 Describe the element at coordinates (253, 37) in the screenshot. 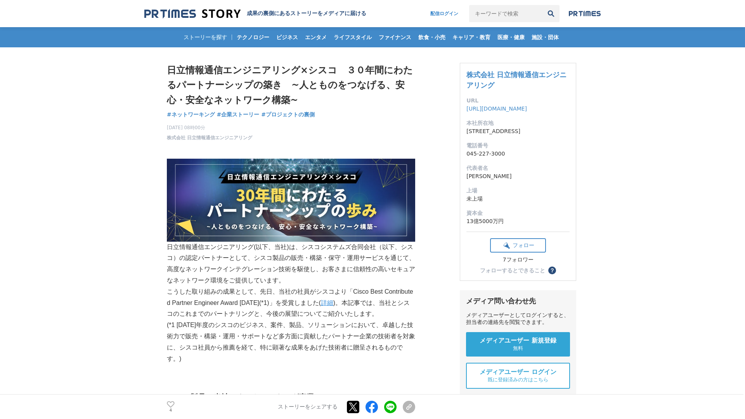

I see `span: テクノロジー` at that location.